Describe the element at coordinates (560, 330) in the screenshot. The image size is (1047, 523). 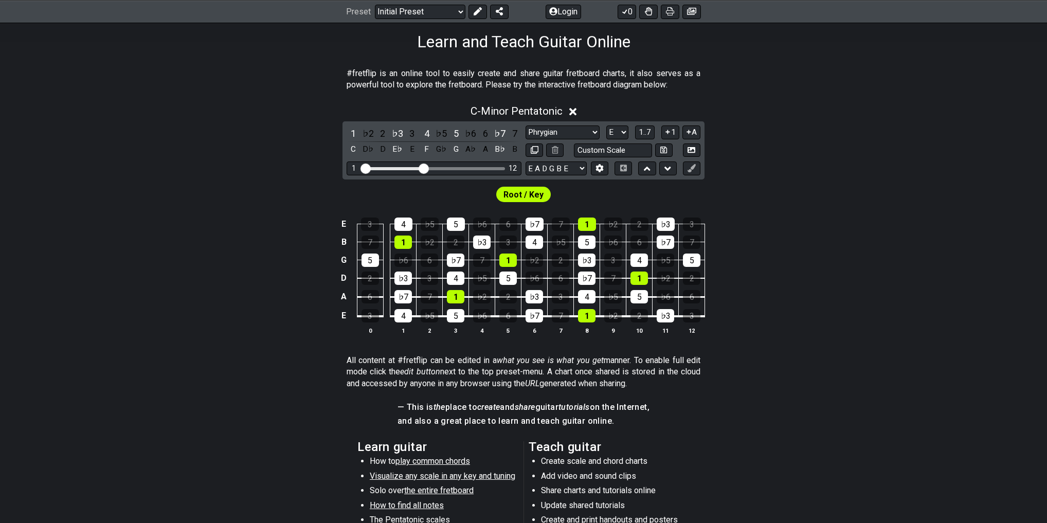
I see `th: 7` at that location.